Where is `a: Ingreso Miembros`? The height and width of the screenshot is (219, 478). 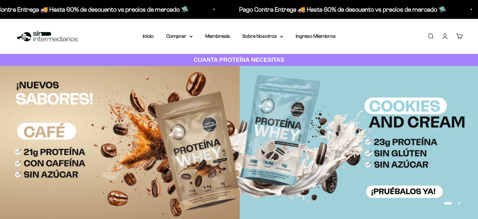
a: Ingreso Miembros is located at coordinates (316, 36).